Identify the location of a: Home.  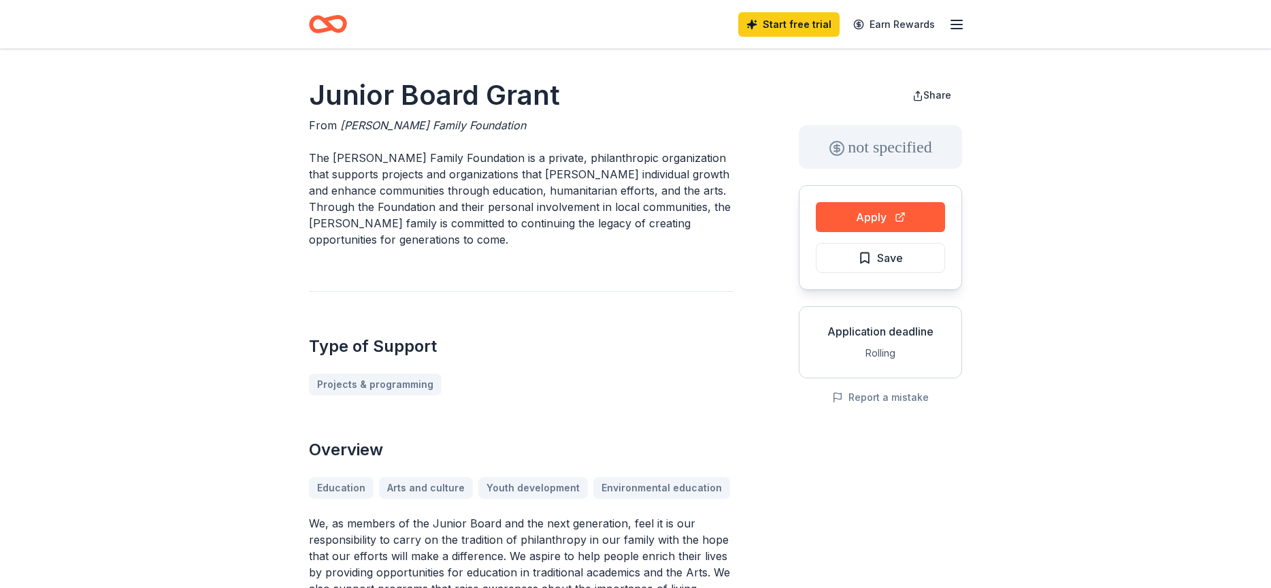
(328, 24).